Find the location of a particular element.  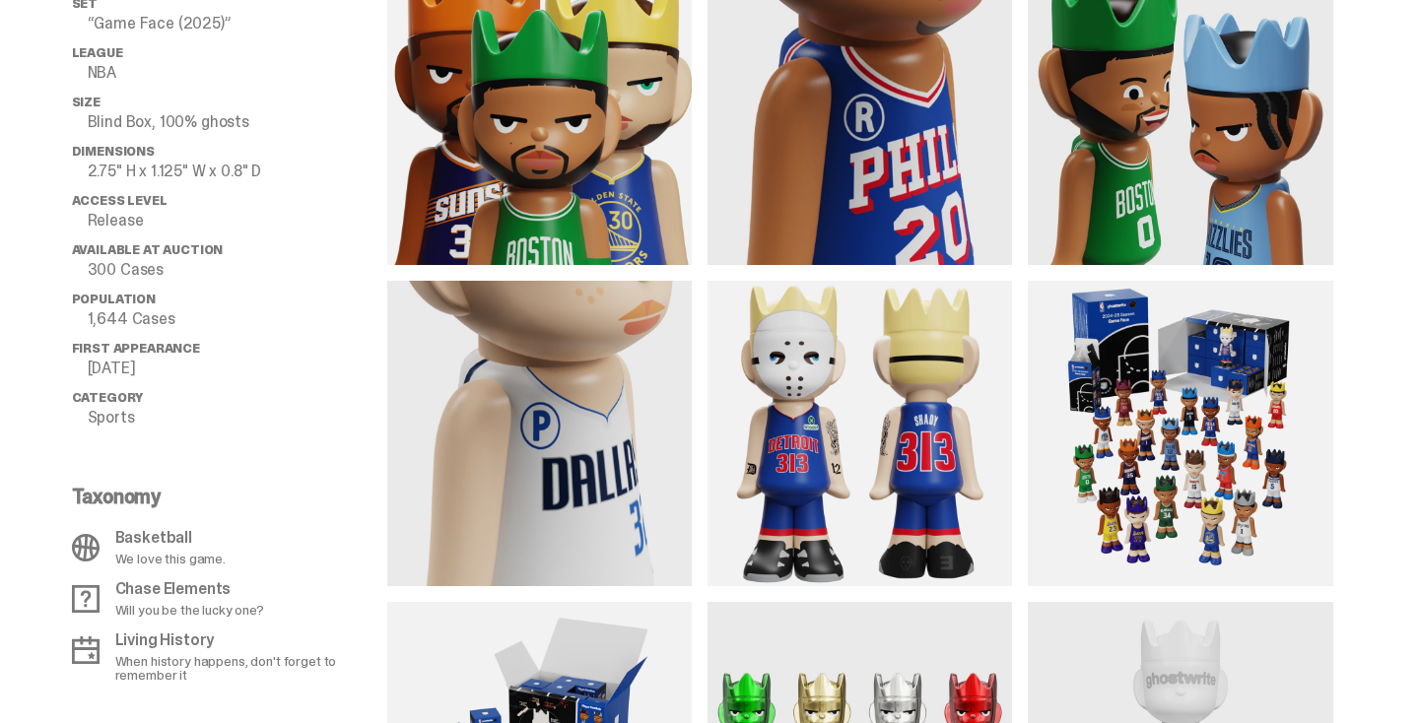

span: Available at Auction is located at coordinates (148, 249).